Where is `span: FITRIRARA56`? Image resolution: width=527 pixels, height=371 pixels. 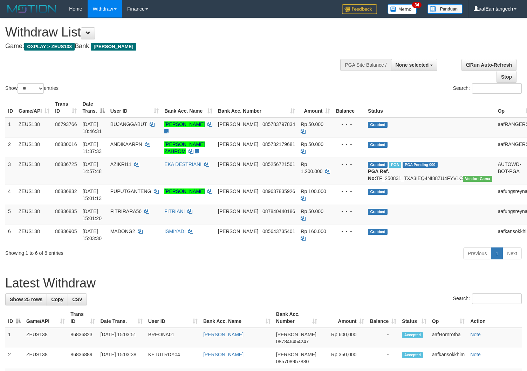 span: FITRIRARA56 is located at coordinates (126, 211).